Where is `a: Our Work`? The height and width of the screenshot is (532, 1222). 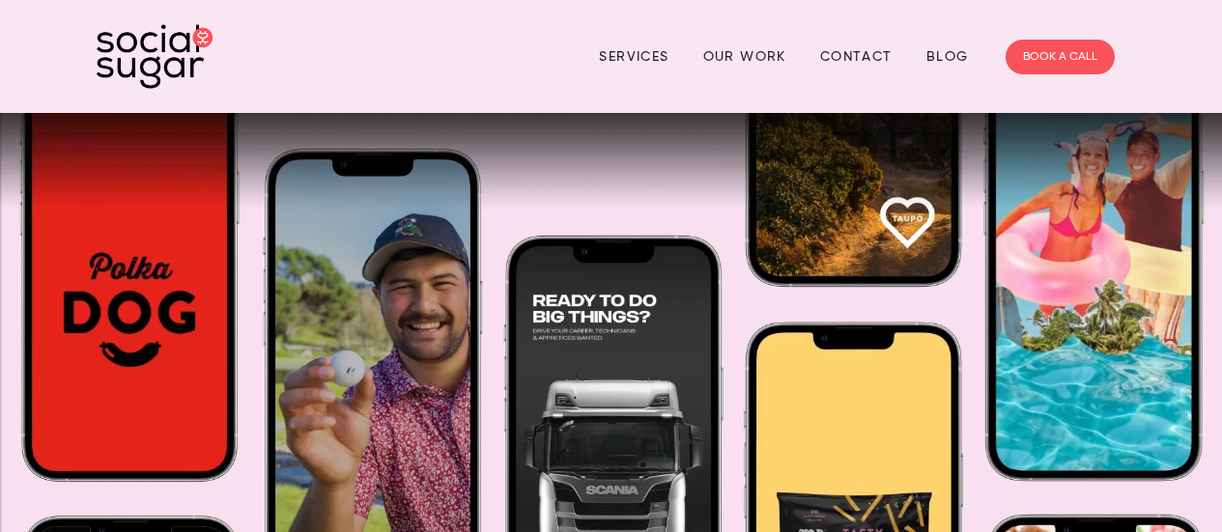
a: Our Work is located at coordinates (745, 56).